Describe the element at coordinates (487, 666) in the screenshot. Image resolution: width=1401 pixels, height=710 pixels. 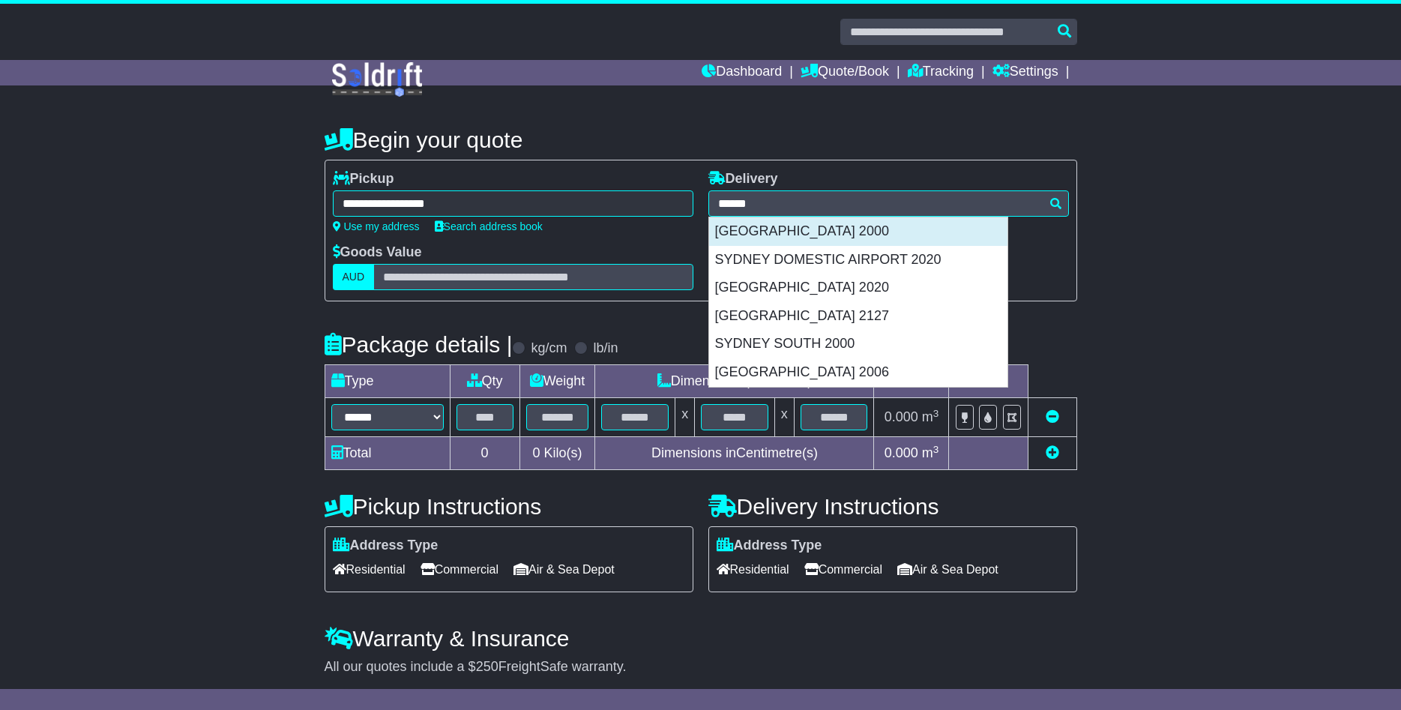
I see `span: 250` at that location.